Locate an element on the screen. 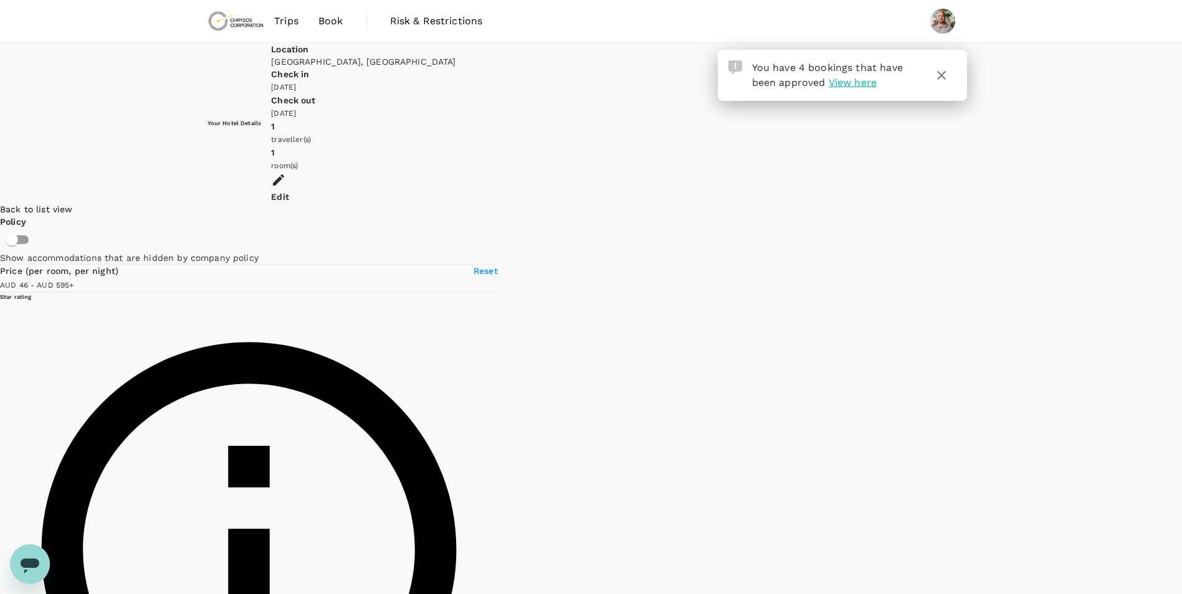 Image resolution: width=1182 pixels, height=594 pixels. img: Grant Royce Woods is located at coordinates (943, 21).